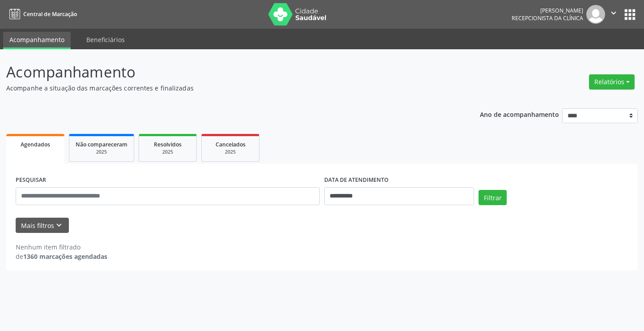  I want to click on span: Não compareceram, so click(102, 144).